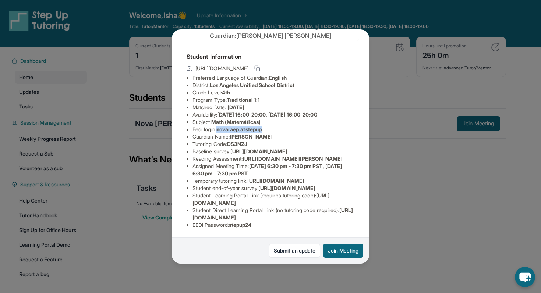  I want to click on span: Los Angeles Unified School District, so click(252, 85).